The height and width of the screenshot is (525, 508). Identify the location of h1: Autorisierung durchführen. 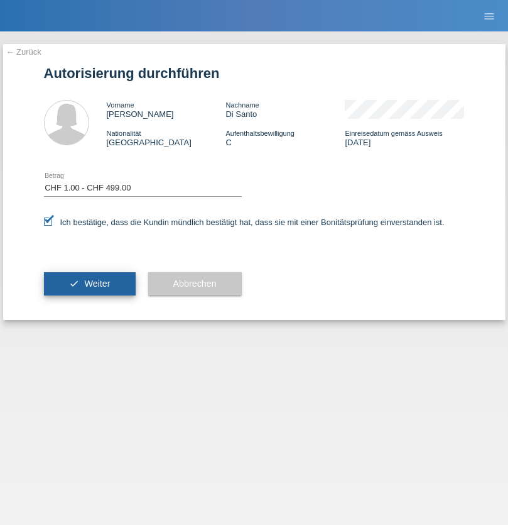
(255, 73).